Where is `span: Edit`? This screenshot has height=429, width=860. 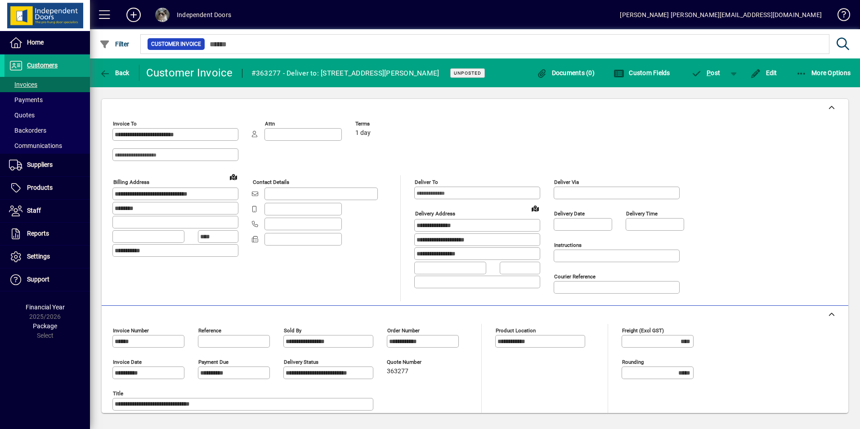 span: Edit is located at coordinates (764, 73).